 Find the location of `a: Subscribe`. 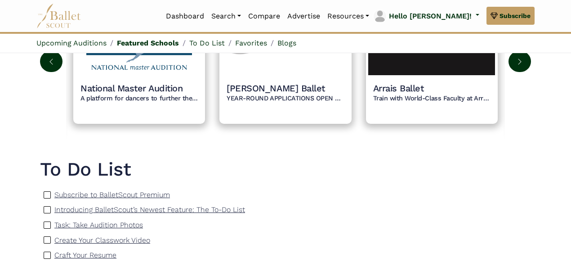

a: Subscribe is located at coordinates (510, 16).